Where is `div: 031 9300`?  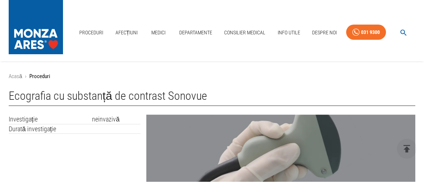
div: 031 9300 is located at coordinates (370, 32).